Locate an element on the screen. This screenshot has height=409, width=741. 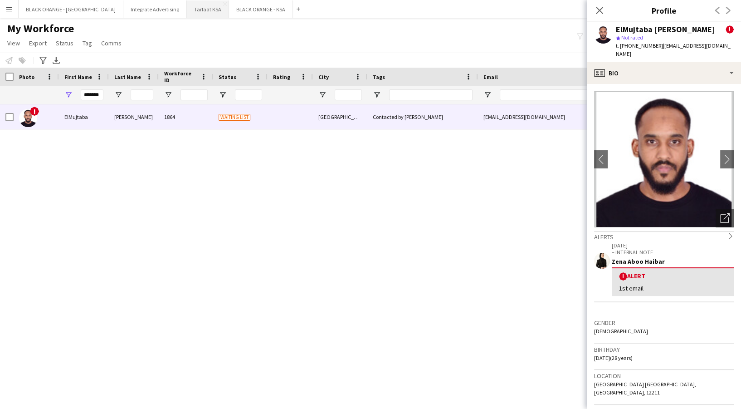
a: Status is located at coordinates (64, 43).